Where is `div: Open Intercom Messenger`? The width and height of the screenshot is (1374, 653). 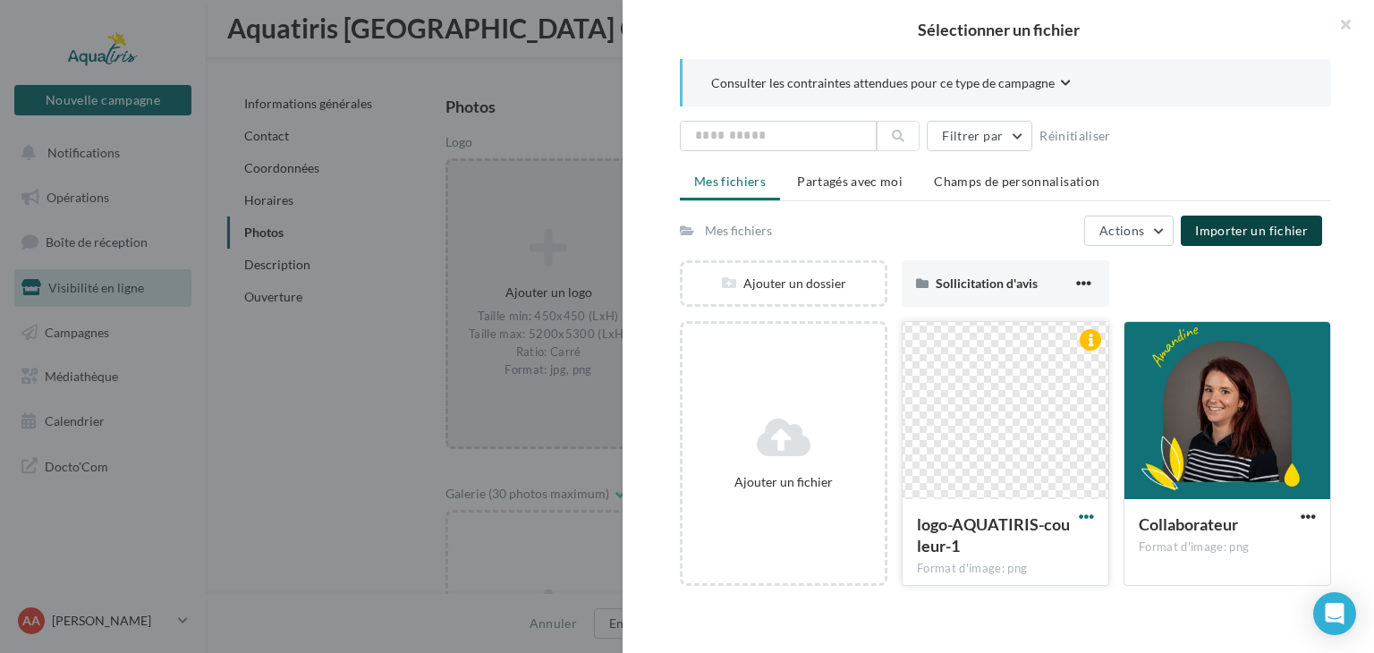
div: Open Intercom Messenger is located at coordinates (1334, 613).